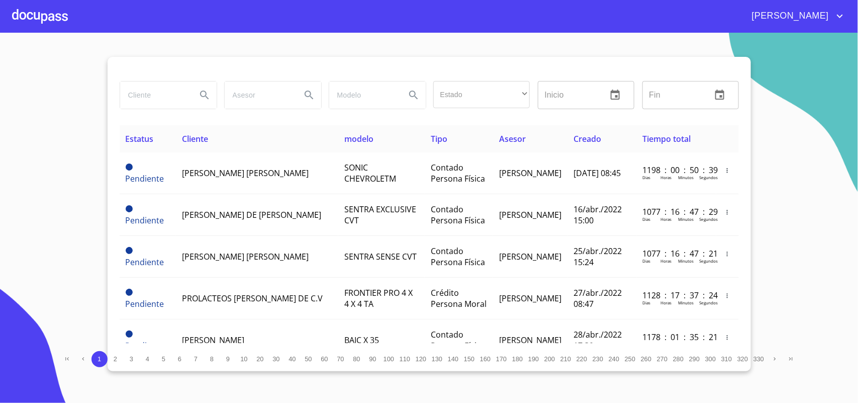 The width and height of the screenshot is (858, 403). What do you see at coordinates (534, 359) in the screenshot?
I see `span: 190` at bounding box center [534, 359].